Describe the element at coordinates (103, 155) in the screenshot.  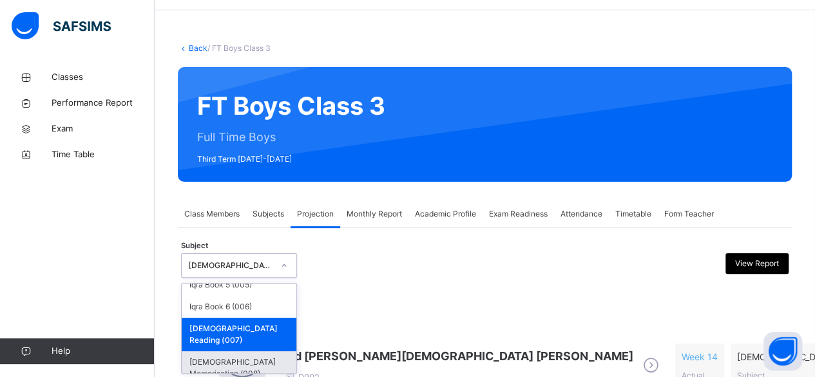
I see `span: Time Table` at that location.